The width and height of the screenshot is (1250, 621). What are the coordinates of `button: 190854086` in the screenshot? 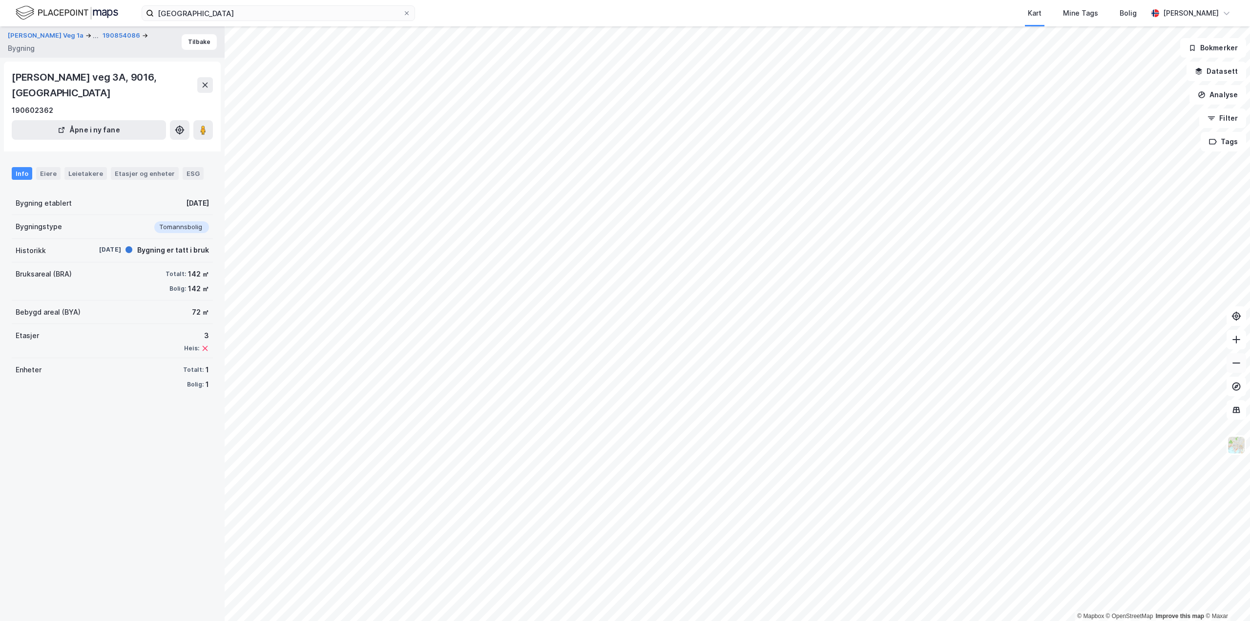 It's located at (122, 36).